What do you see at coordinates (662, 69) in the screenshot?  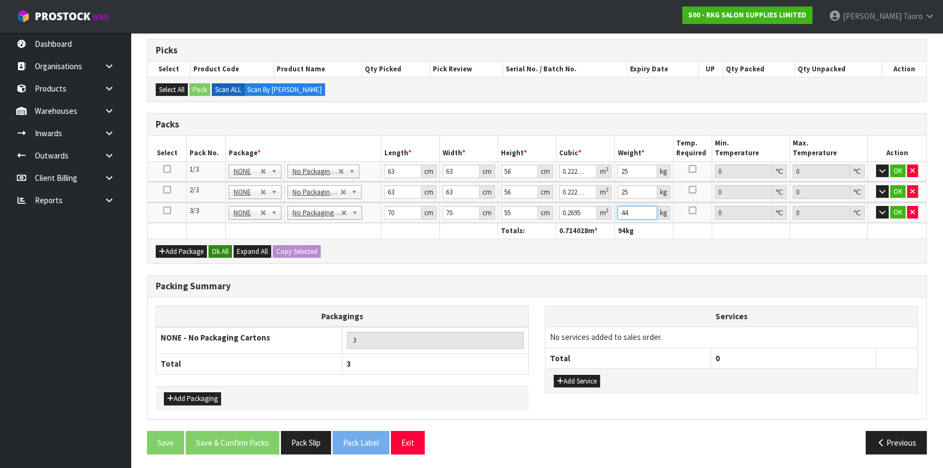 I see `th: Expiry Date` at bounding box center [662, 69].